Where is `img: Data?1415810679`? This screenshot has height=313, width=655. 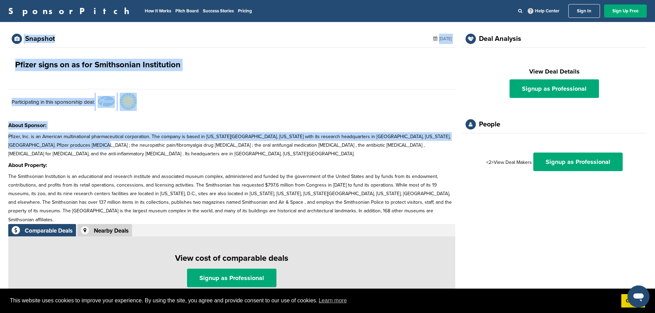 img: Data?1415810679 is located at coordinates (128, 101).